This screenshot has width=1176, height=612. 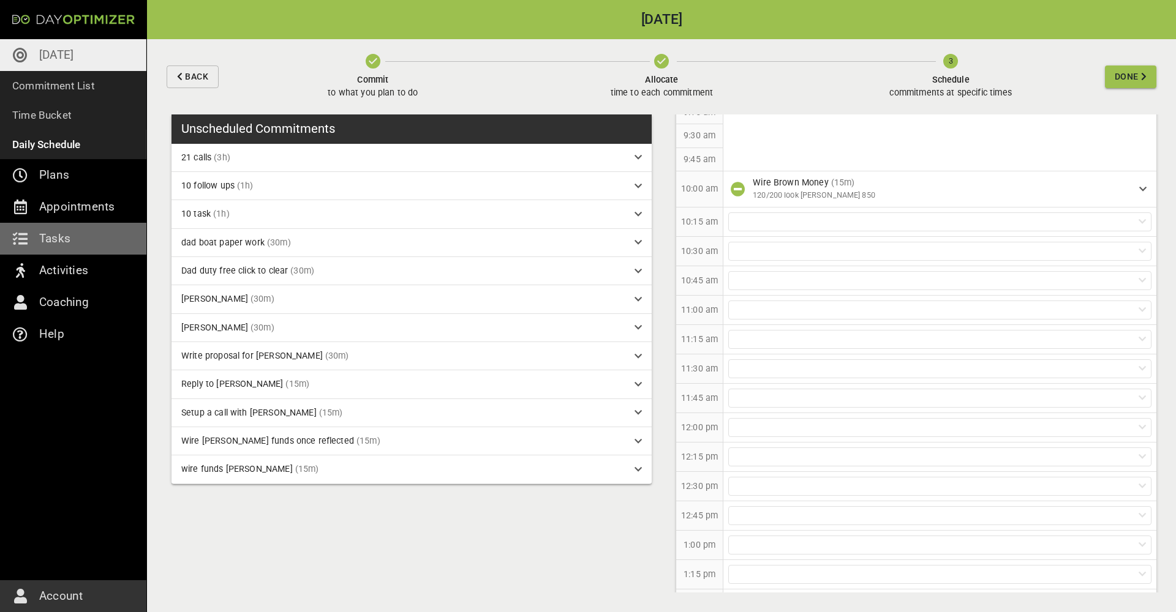 I want to click on p: to what you plan to do, so click(x=372, y=92).